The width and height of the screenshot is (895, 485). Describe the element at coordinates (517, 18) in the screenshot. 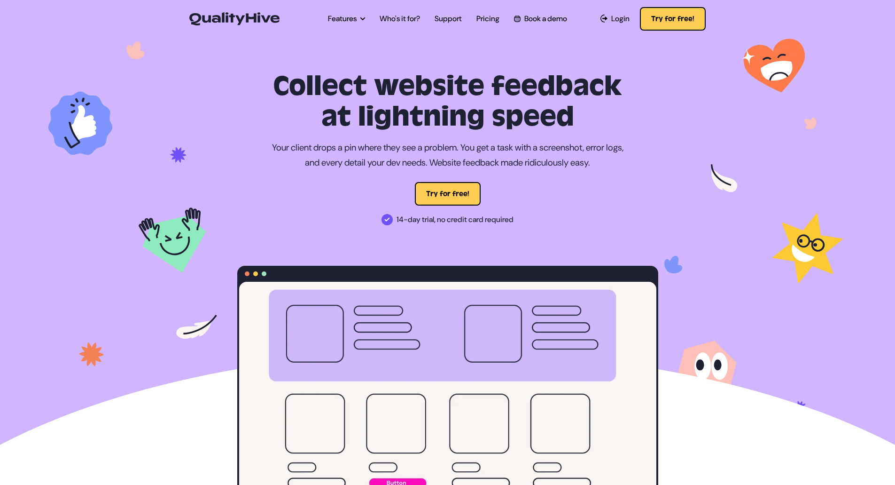

I see `img: Book a QualityHive Demo` at that location.